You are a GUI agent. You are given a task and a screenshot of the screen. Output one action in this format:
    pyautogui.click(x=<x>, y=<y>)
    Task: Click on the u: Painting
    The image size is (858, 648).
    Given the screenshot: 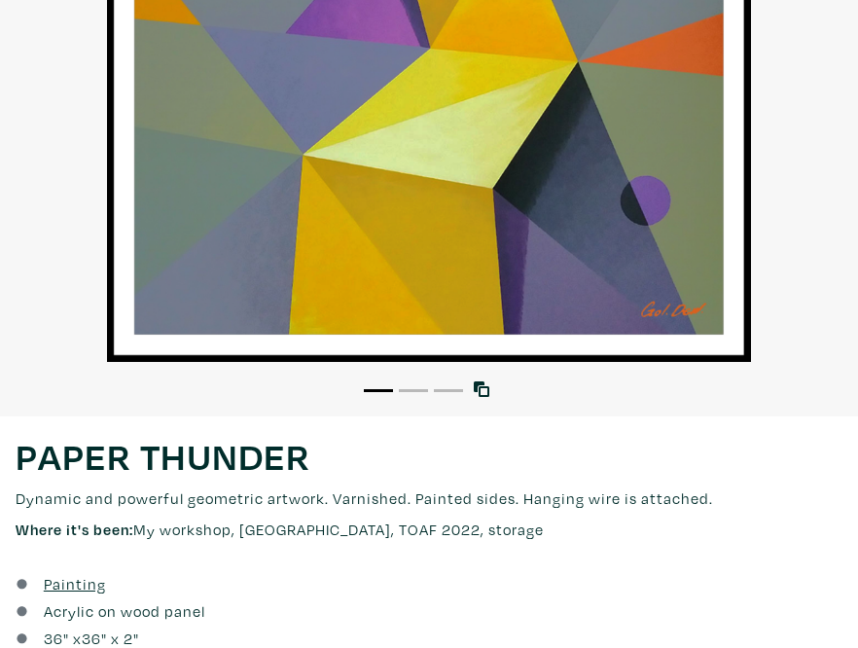 What is the action you would take?
    pyautogui.click(x=75, y=584)
    